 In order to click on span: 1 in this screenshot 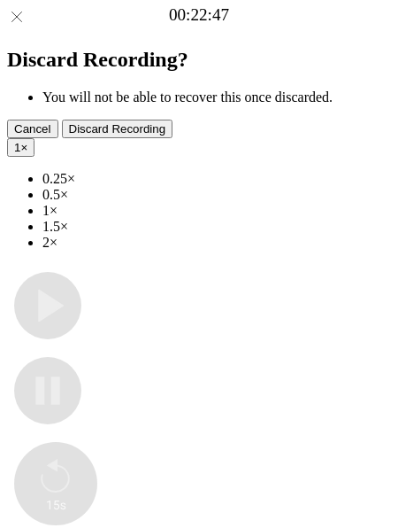, I will do `click(17, 147)`.